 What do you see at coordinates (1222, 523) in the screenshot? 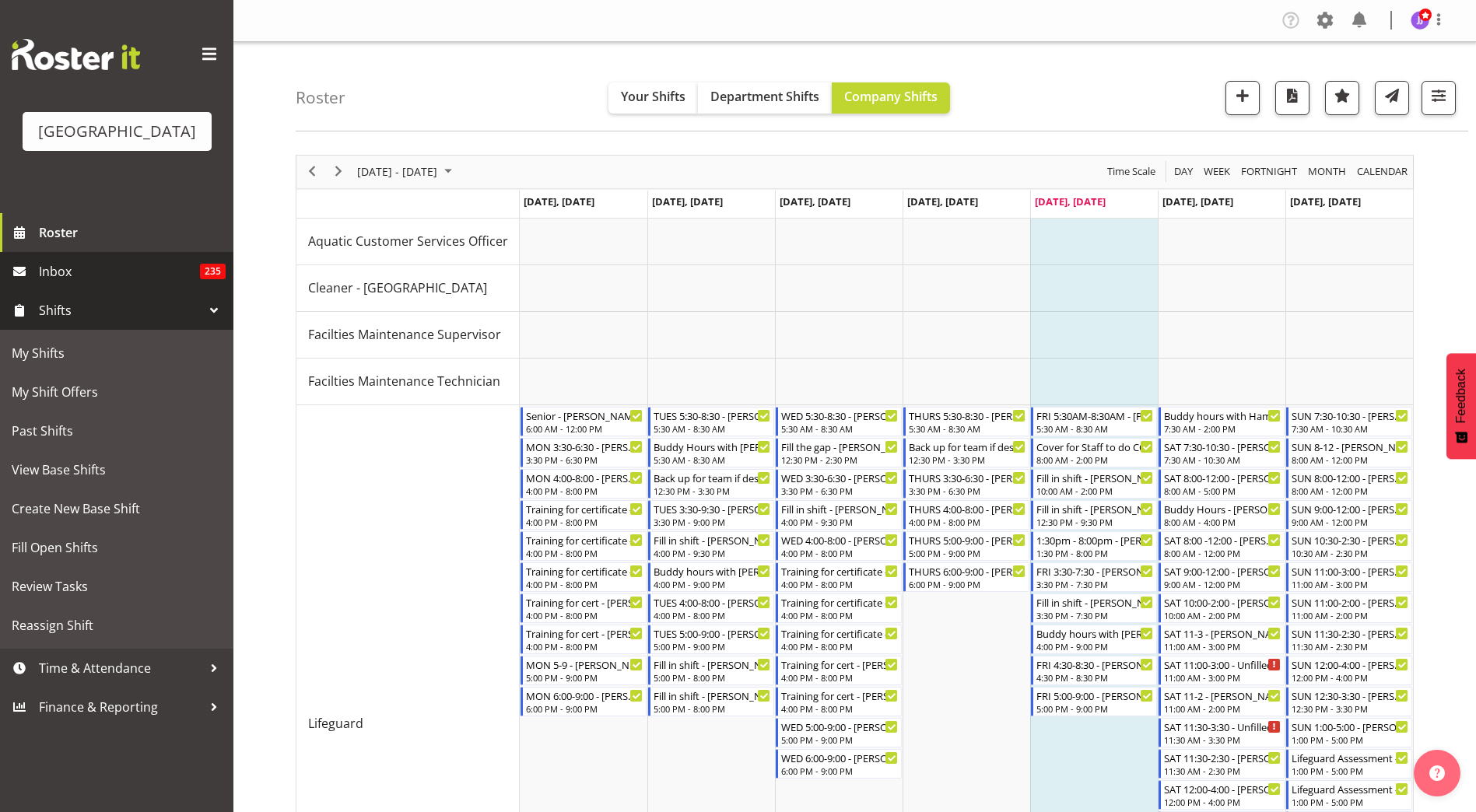
I see `div: 8:00 AM - 4:00 PM` at bounding box center [1222, 523].